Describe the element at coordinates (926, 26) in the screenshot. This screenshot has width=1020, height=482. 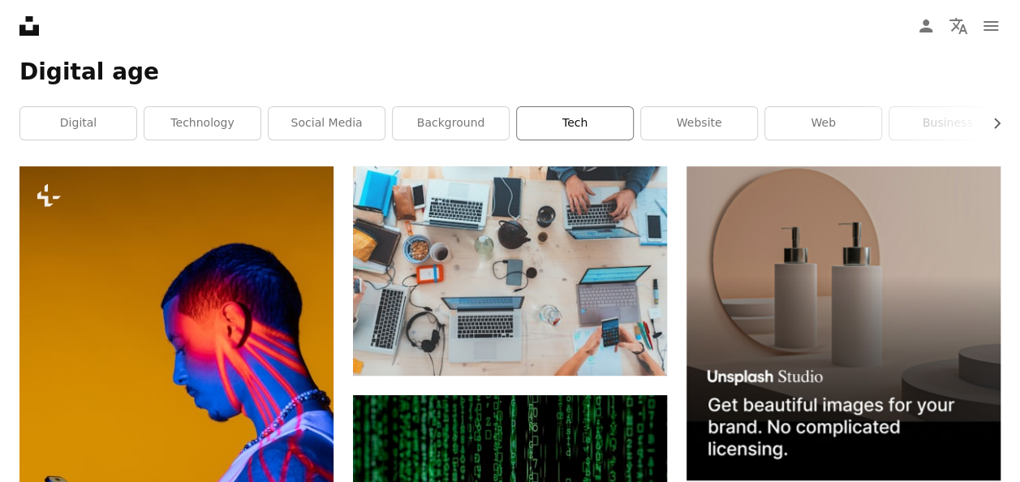
I see `a: Log in / Sign up` at that location.